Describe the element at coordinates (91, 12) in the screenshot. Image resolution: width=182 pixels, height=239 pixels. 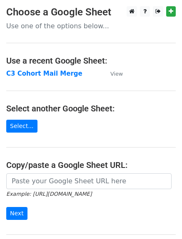
I see `h3: Choose a Google Sheet` at that location.